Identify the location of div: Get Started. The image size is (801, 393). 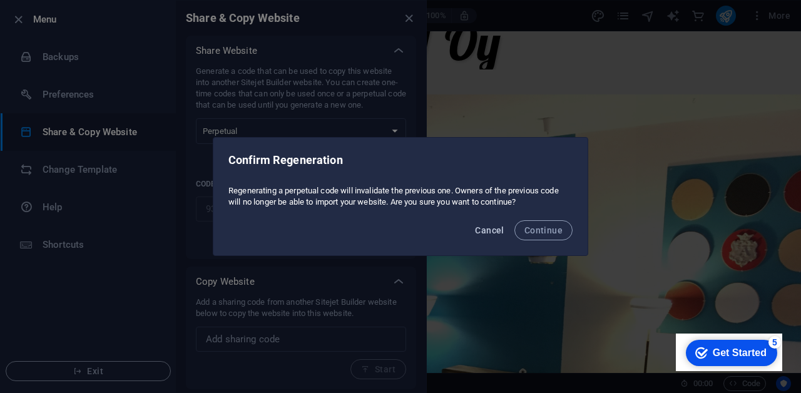
(64, 19).